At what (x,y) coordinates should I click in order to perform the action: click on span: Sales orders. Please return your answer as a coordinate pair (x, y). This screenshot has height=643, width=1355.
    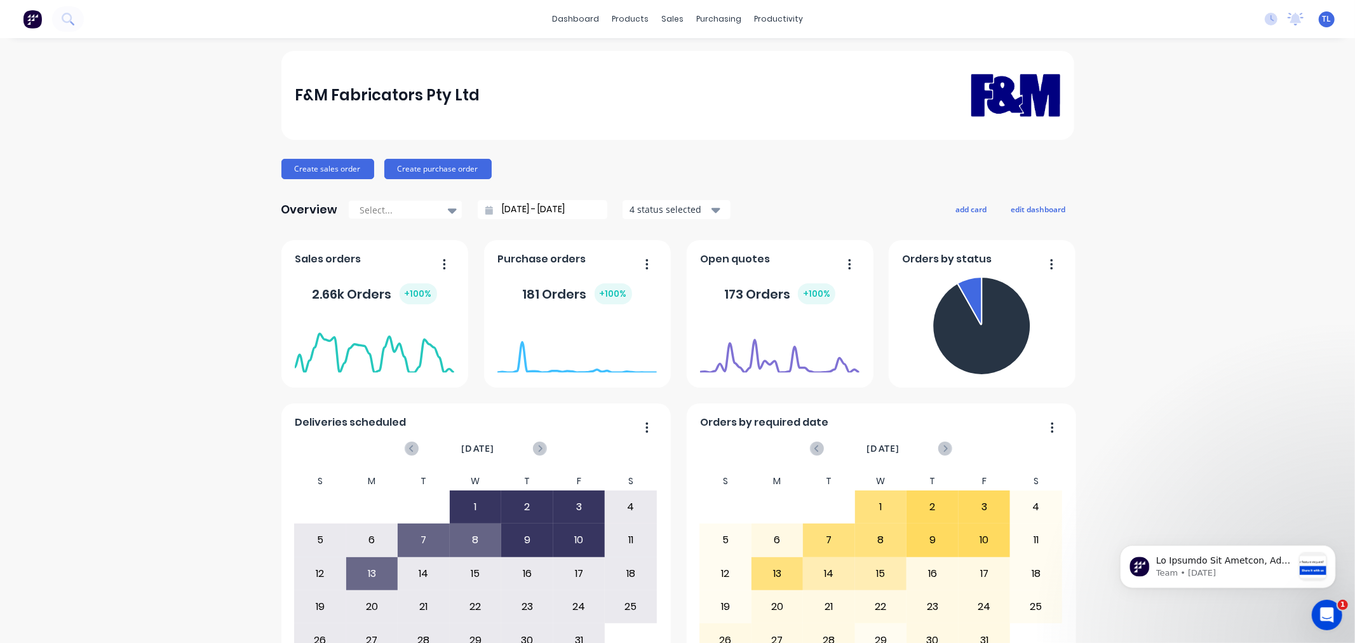
    Looking at the image, I should click on (328, 259).